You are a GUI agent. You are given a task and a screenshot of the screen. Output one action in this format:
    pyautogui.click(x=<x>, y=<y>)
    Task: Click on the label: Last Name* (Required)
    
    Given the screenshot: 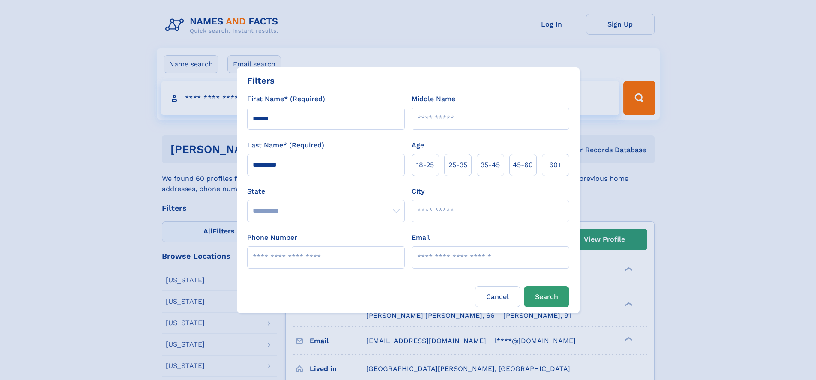 What is the action you would take?
    pyautogui.click(x=286, y=145)
    